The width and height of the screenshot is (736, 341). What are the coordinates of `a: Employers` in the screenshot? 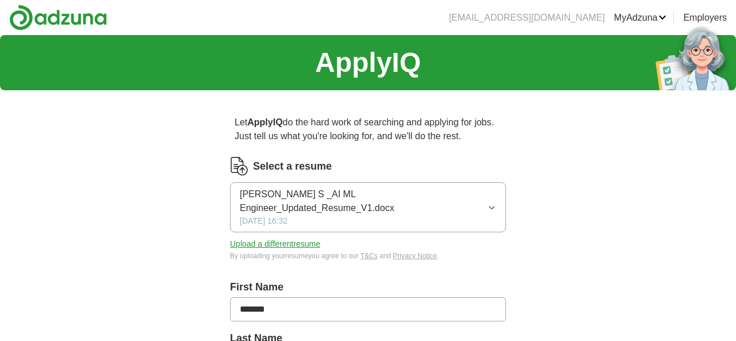 It's located at (705, 18).